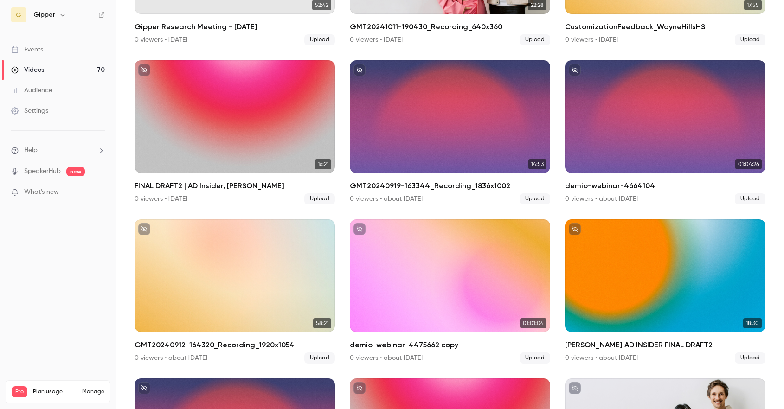 This screenshot has height=409, width=784. What do you see at coordinates (748, 164) in the screenshot?
I see `span: 01:04:26` at bounding box center [748, 164].